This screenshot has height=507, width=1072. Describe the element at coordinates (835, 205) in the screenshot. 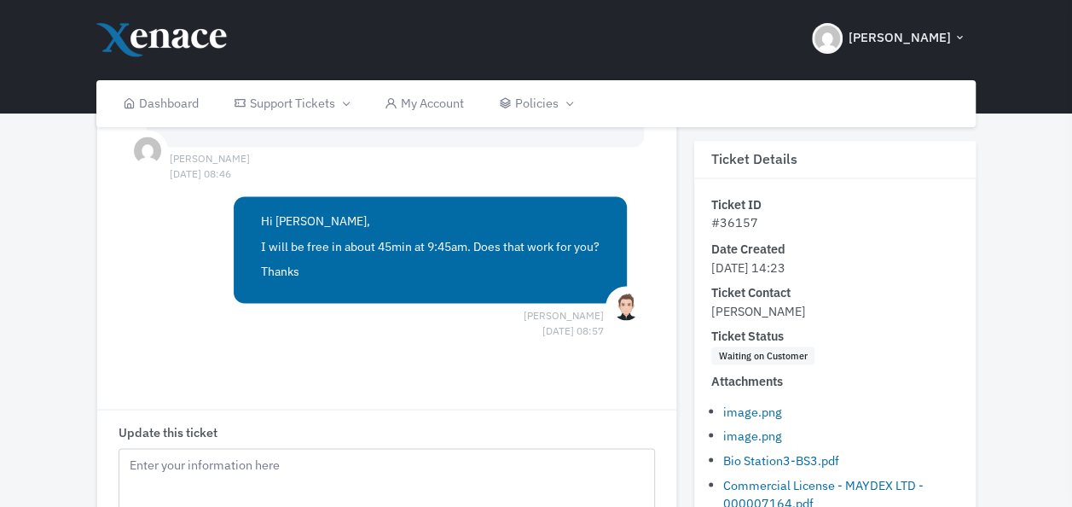

I see `dt: Ticket ID` at that location.